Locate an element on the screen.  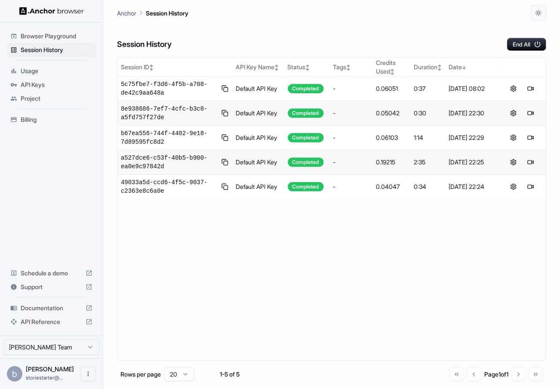
span: b67ea556-744f-4402-9e18-7d89595fc8d2 is located at coordinates (169, 138).